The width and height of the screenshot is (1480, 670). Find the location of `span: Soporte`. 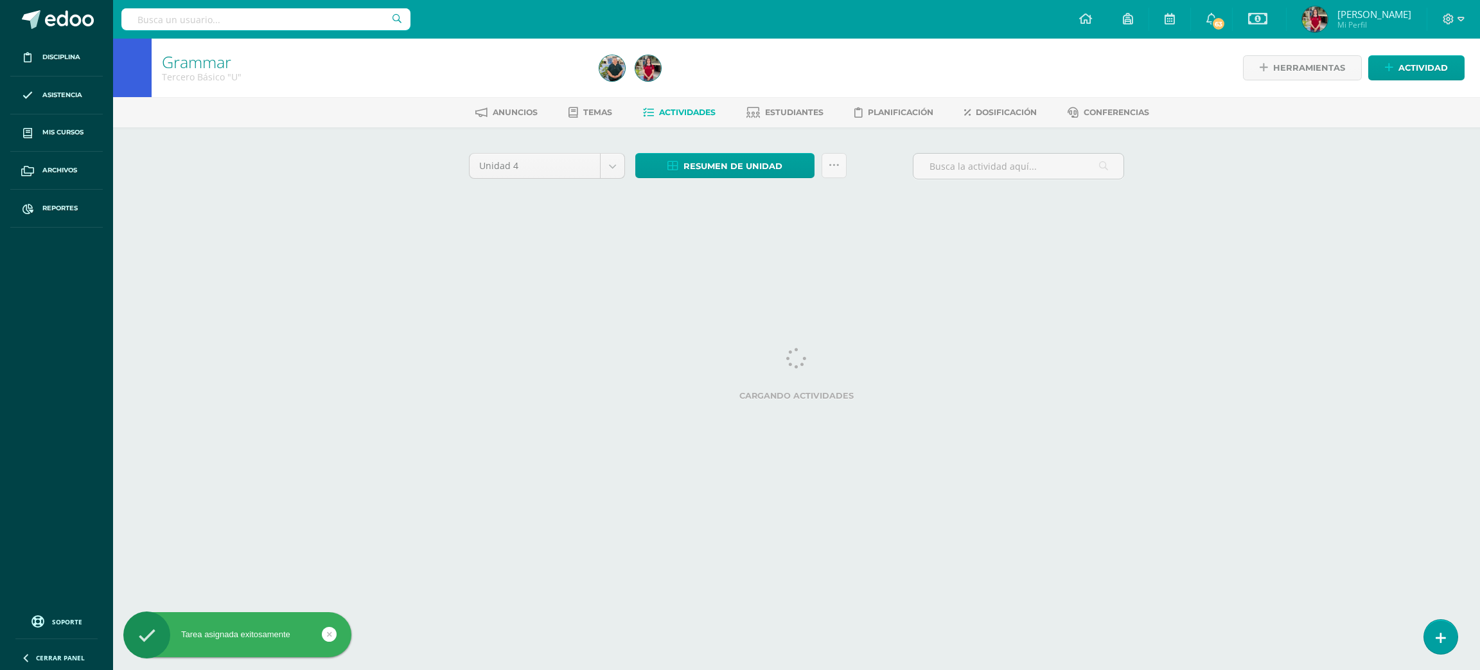

span: Soporte is located at coordinates (67, 621).